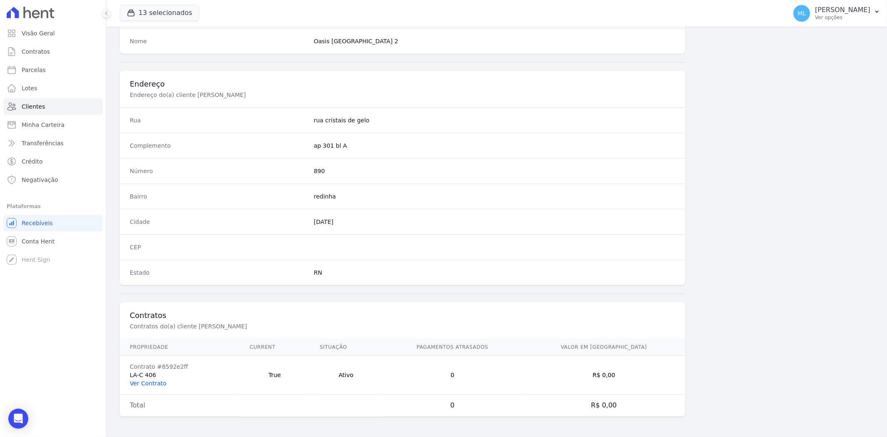 This screenshot has height=437, width=887. What do you see at coordinates (53, 241) in the screenshot?
I see `a: Conta Hent` at bounding box center [53, 241].